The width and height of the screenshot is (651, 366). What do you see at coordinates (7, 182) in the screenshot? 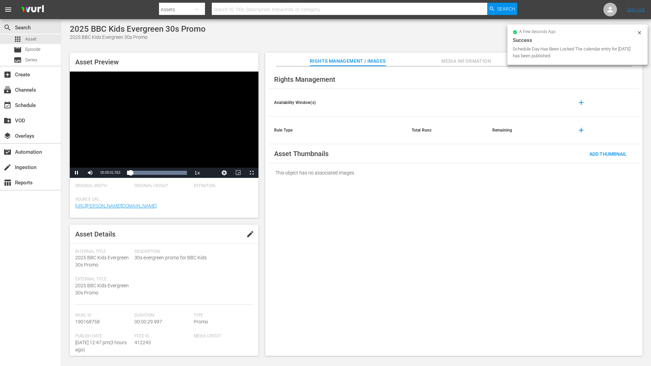
I see `span: Reports` at bounding box center [7, 182].